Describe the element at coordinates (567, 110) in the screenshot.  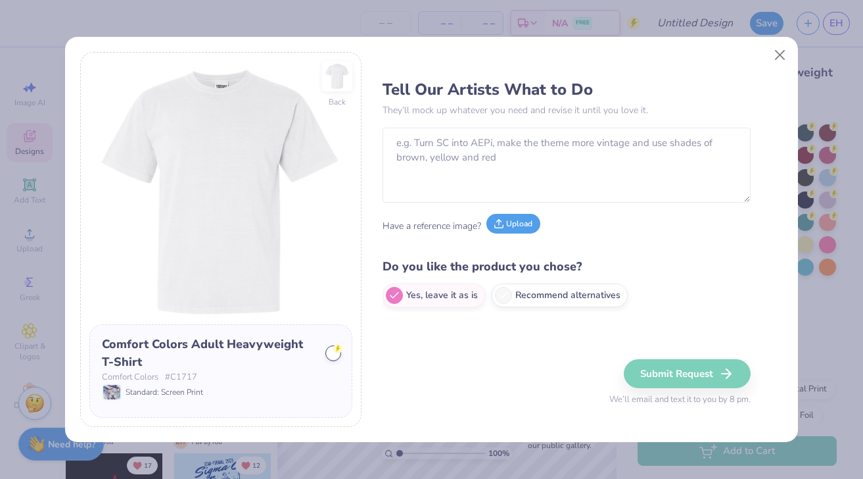
I see `p: They’ll mock up whatever you need and revise it until you love it.` at that location.